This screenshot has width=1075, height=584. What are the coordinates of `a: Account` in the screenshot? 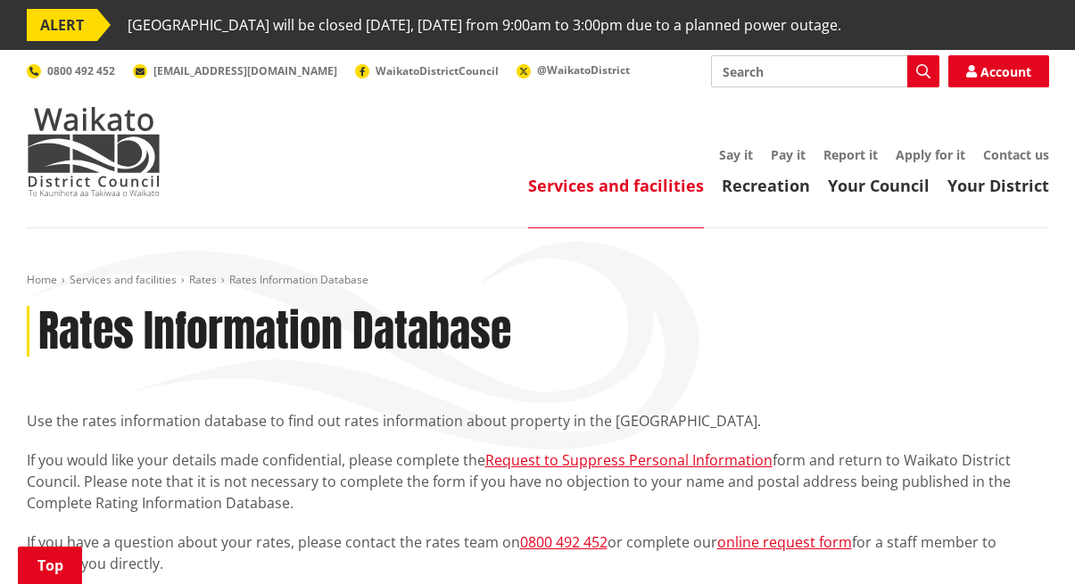 It's located at (998, 71).